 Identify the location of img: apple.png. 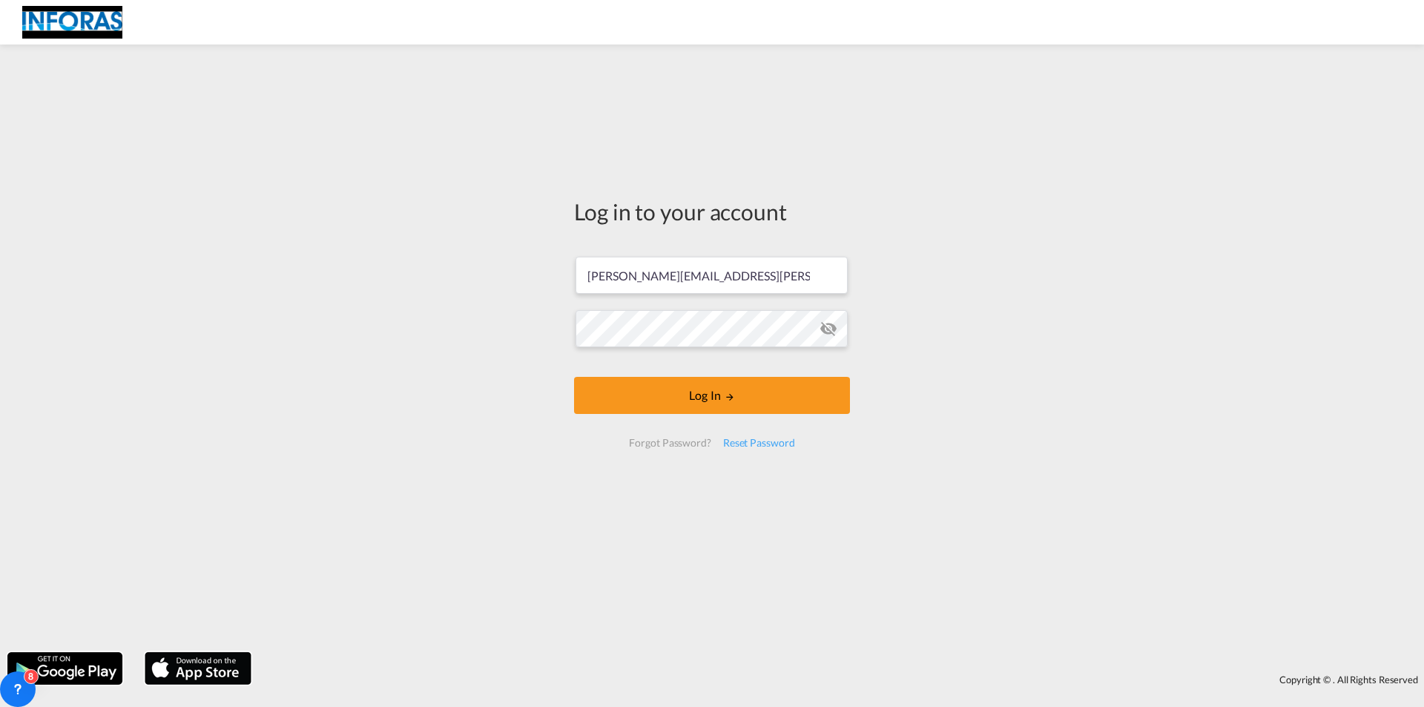
(198, 668).